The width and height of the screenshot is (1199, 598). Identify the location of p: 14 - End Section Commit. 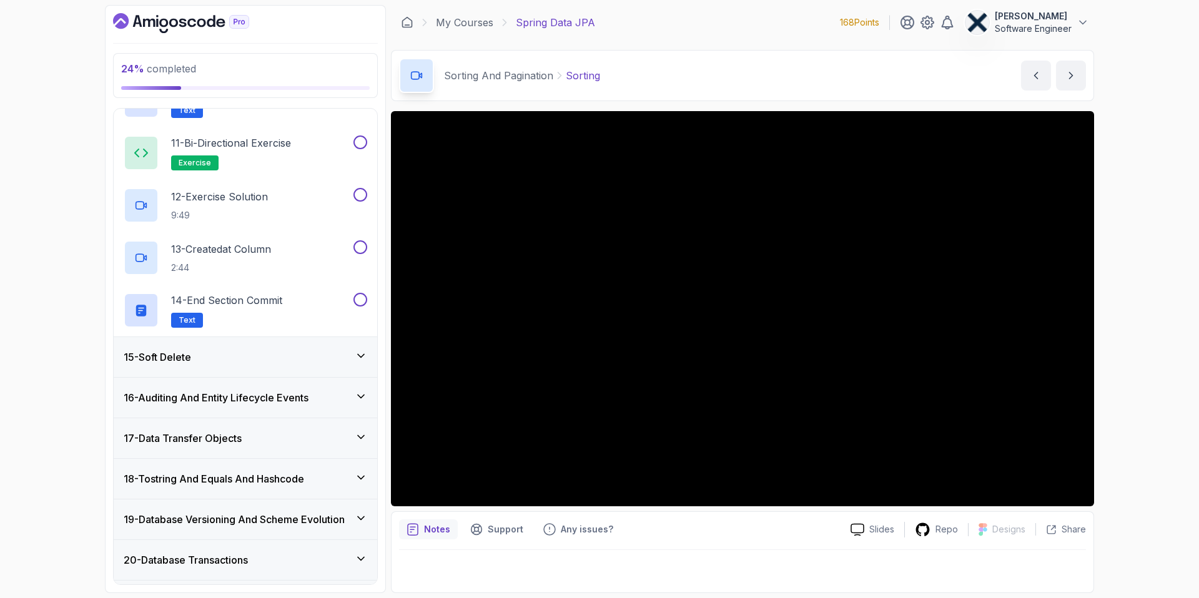
(227, 300).